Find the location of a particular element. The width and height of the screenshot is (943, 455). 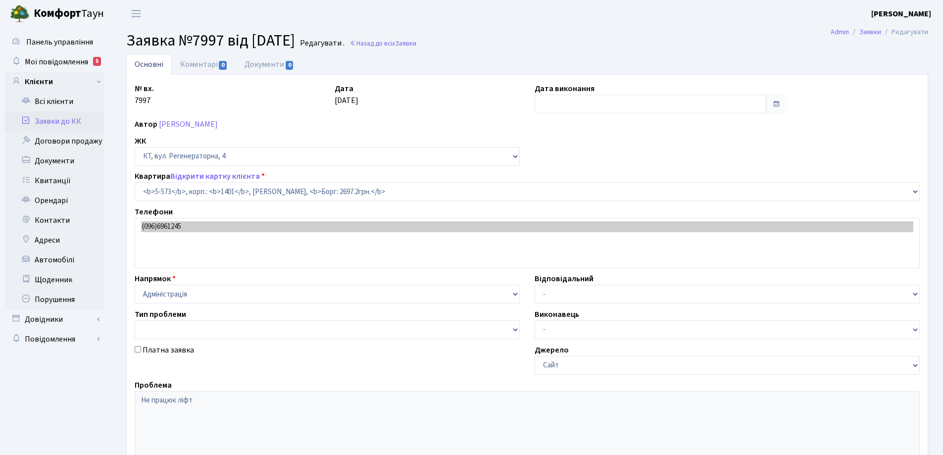

li: Редагувати is located at coordinates (905, 32).